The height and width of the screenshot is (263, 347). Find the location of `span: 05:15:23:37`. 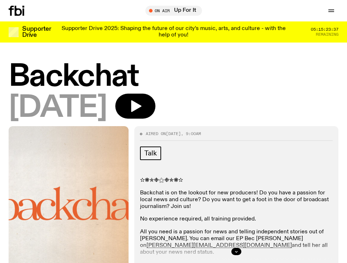

span: 05:15:23:37 is located at coordinates (324, 29).